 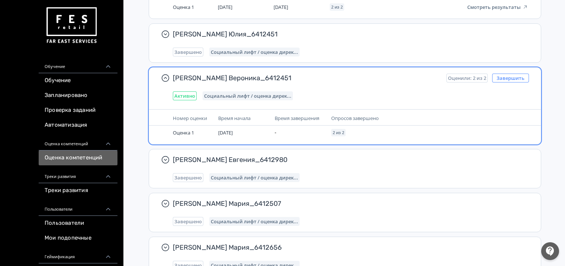 I want to click on a: Мои подопечные, so click(x=78, y=238).